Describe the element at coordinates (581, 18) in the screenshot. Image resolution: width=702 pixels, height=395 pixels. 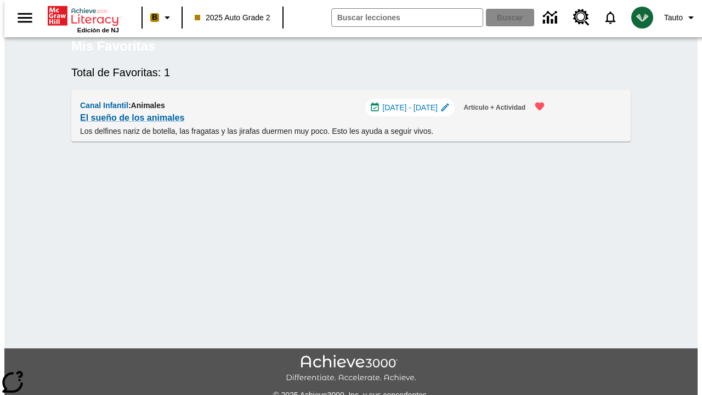
I see `a: Centro de recursos, Se abrirá en una pestaña nueva.` at that location.